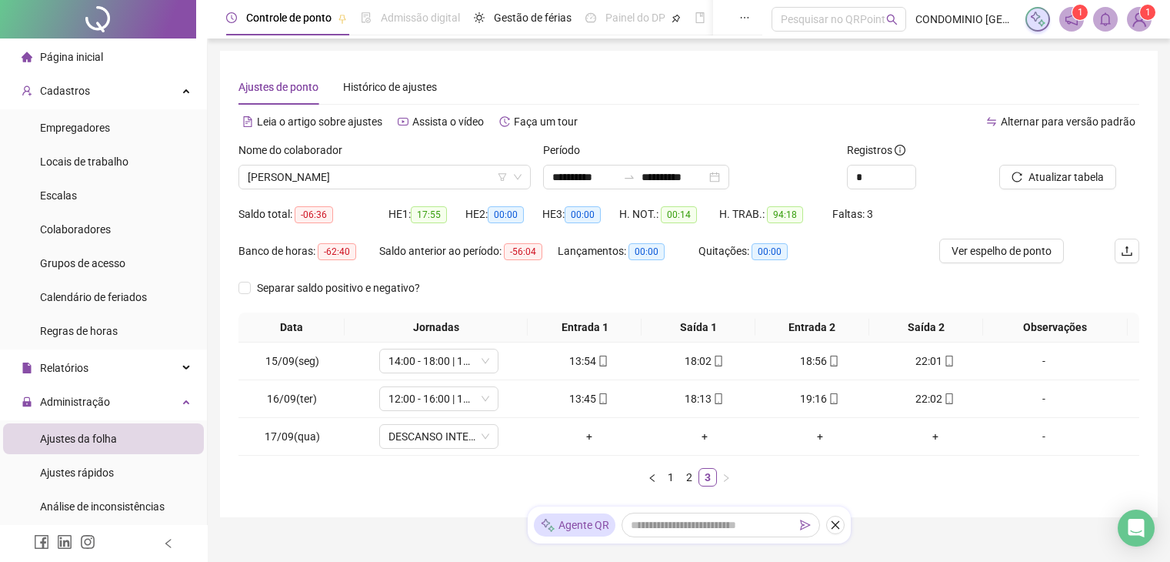 The width and height of the screenshot is (1170, 562). Describe the element at coordinates (403, 122) in the screenshot. I see `span: youtube` at that location.